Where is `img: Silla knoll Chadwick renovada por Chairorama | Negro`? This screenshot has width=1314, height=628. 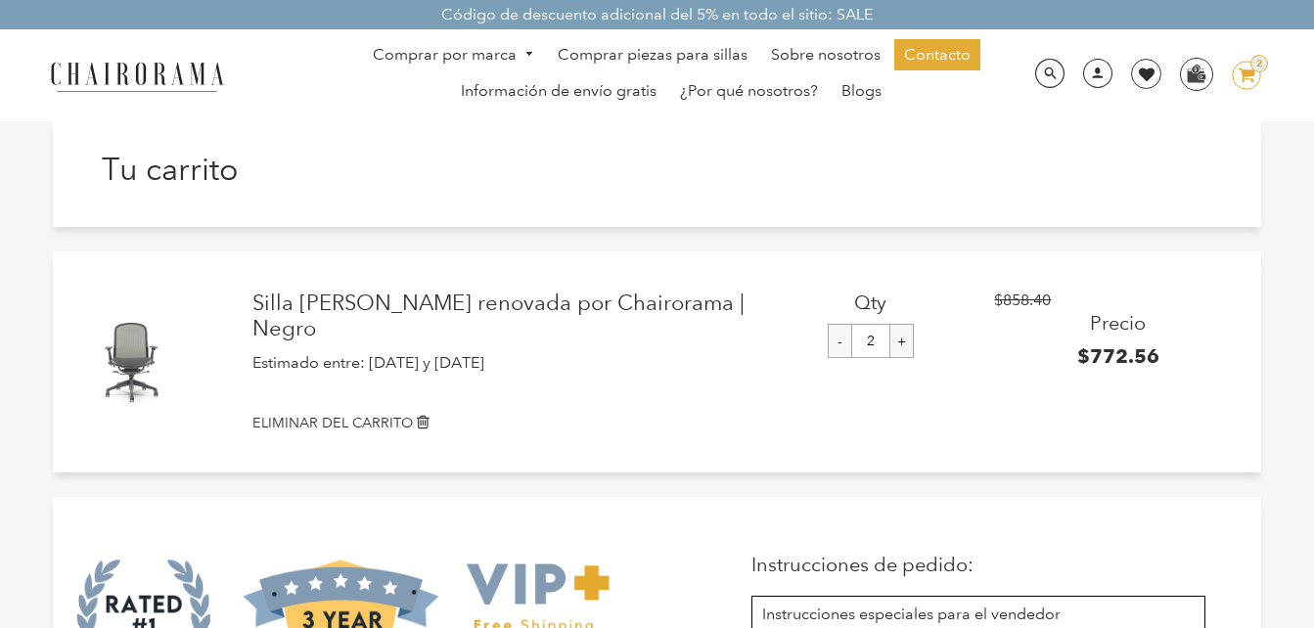
img: Silla knoll Chadwick renovada por Chairorama | Negro is located at coordinates (133, 362).